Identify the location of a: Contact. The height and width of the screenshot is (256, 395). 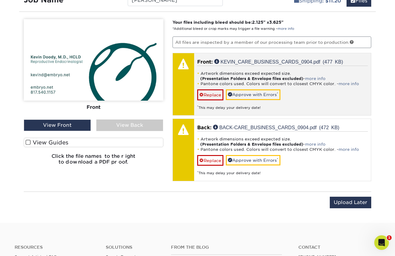
(339, 248).